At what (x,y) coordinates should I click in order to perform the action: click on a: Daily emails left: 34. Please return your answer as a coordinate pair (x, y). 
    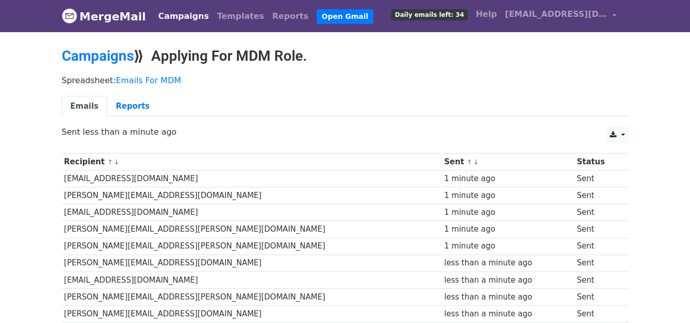
    Looking at the image, I should click on (429, 14).